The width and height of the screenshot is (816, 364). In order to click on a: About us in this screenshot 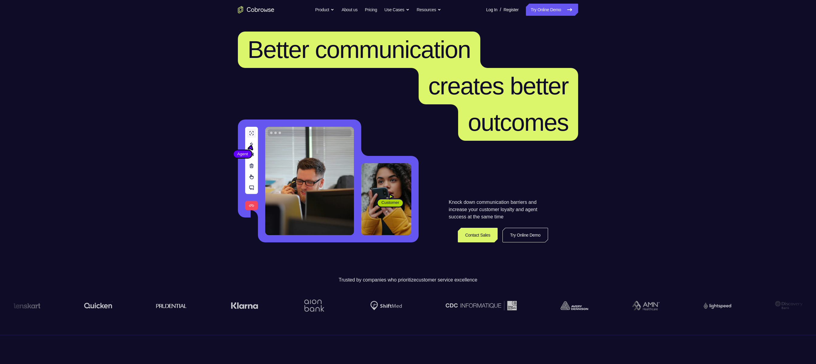, I will do `click(349, 10)`.